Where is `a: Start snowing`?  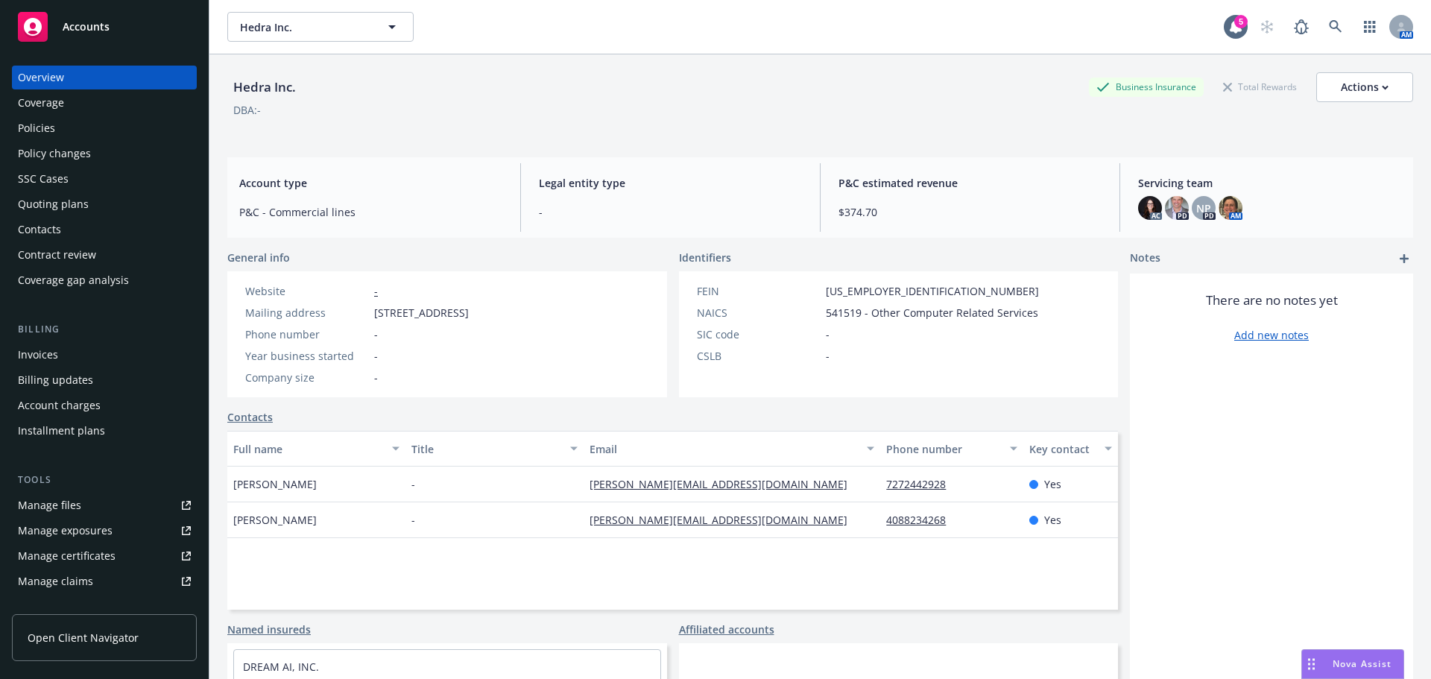 a: Start snowing is located at coordinates (1267, 27).